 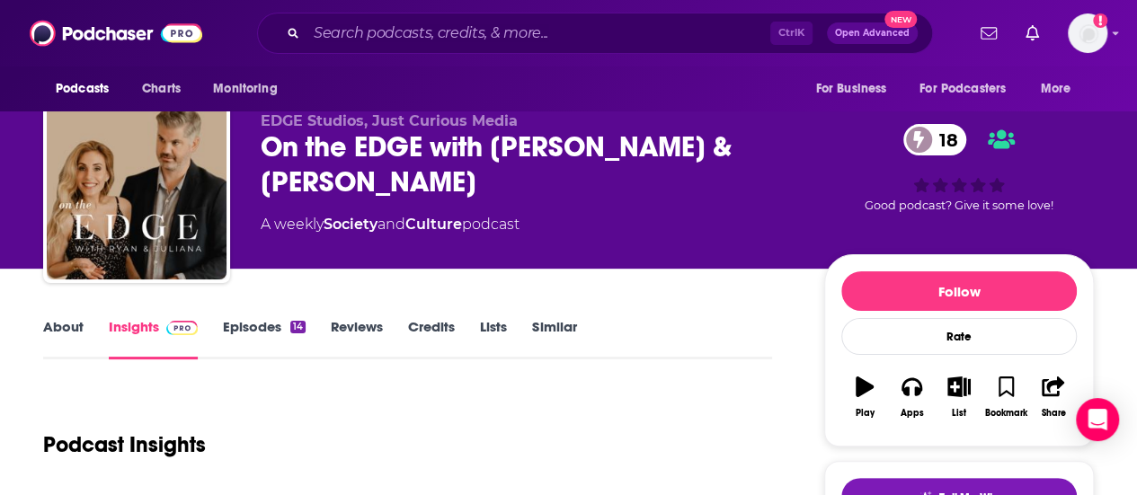 I want to click on span: For Podcasters, so click(x=962, y=89).